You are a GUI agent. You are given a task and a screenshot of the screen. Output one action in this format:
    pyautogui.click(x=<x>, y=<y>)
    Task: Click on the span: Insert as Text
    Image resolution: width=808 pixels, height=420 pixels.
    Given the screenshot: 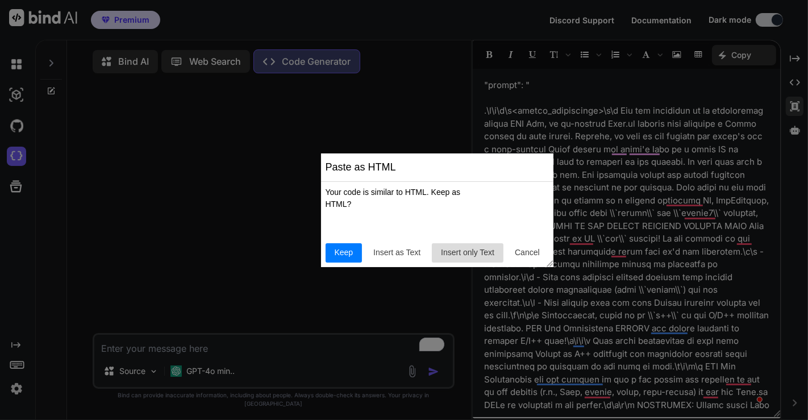 What is the action you would take?
    pyautogui.click(x=396, y=252)
    